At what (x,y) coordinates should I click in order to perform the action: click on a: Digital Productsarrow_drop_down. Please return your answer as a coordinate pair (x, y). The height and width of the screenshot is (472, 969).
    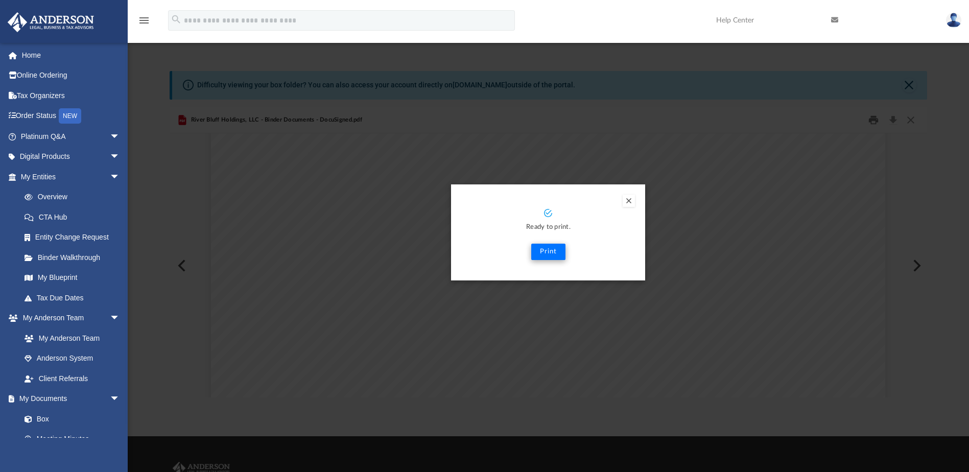
    Looking at the image, I should click on (71, 157).